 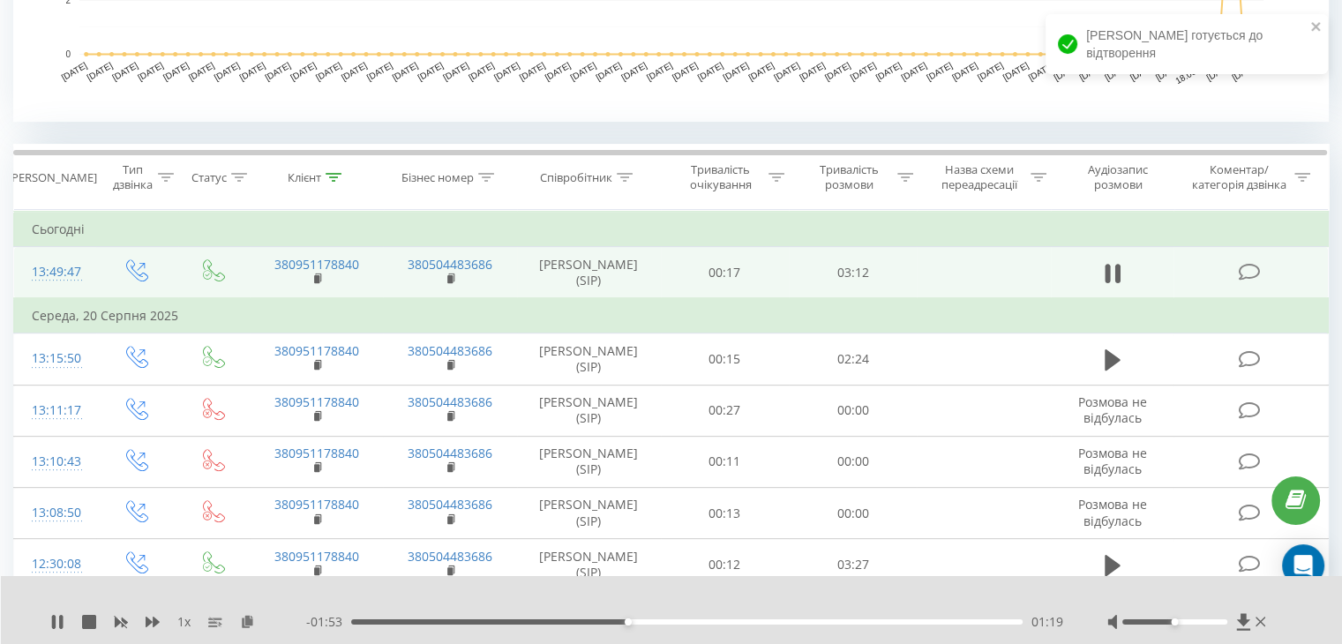 What do you see at coordinates (55, 410) in the screenshot?
I see `div: 13:11:17` at bounding box center [55, 410].